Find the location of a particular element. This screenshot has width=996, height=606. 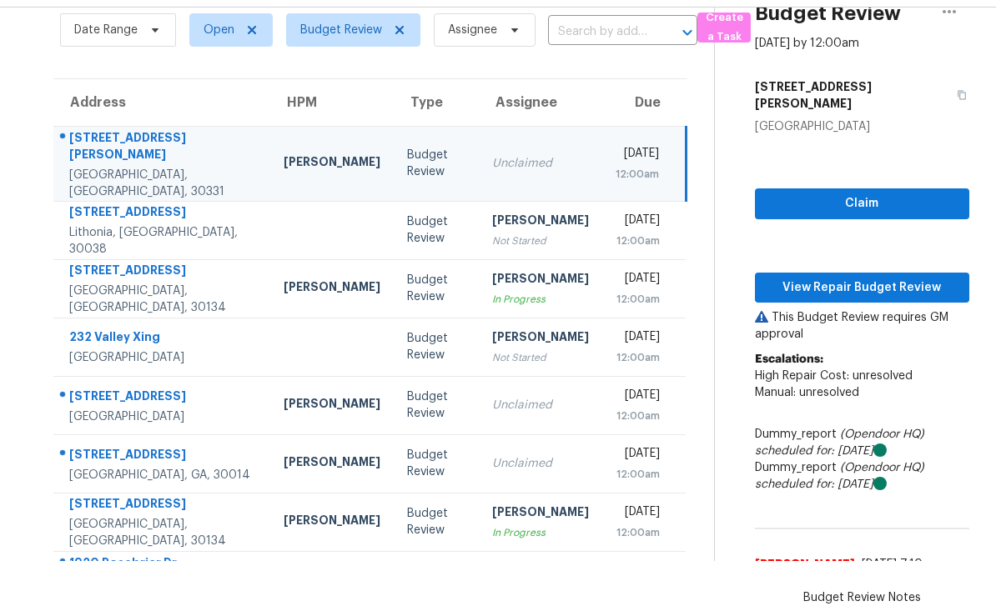

span: Assignee is located at coordinates (472, 30).